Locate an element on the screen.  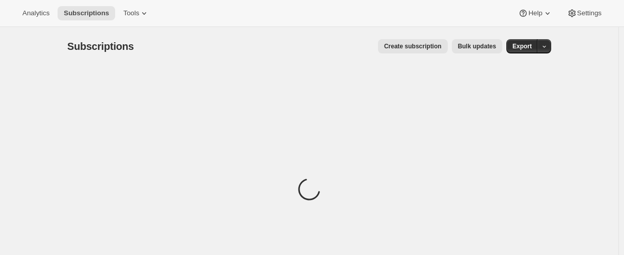
span: Analytics is located at coordinates (36, 13).